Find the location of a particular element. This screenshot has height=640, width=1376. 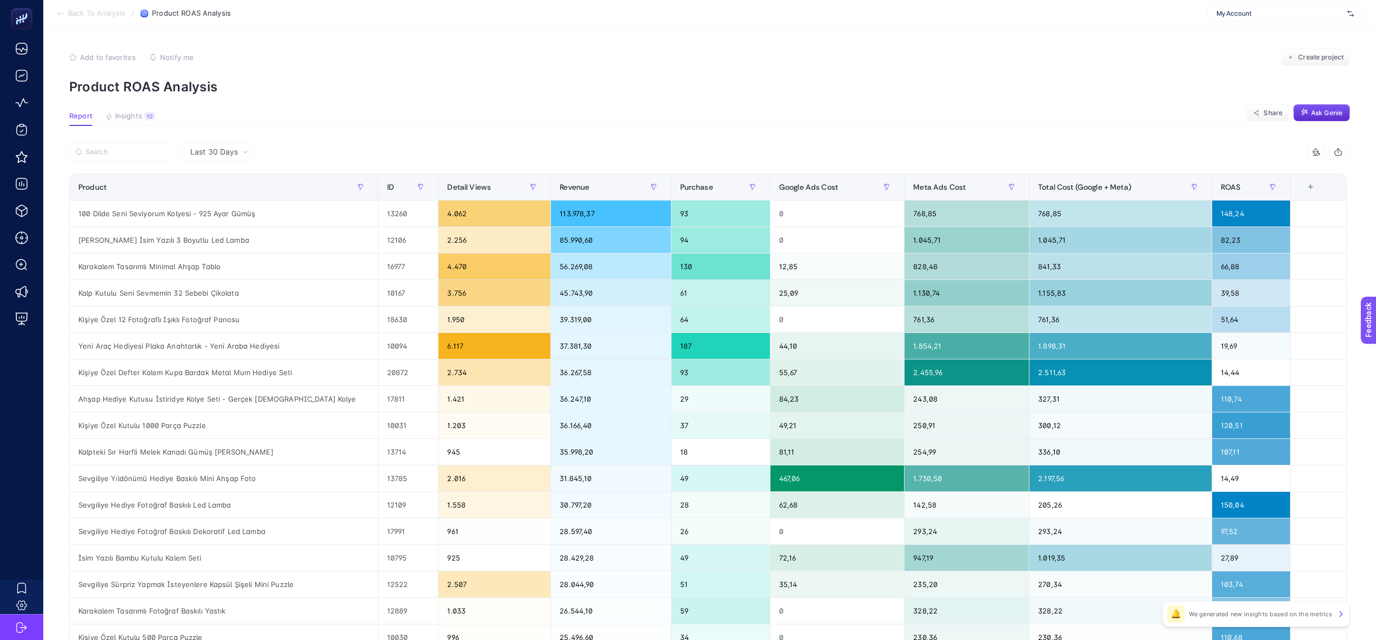

div: 1.558 is located at coordinates (494, 505).